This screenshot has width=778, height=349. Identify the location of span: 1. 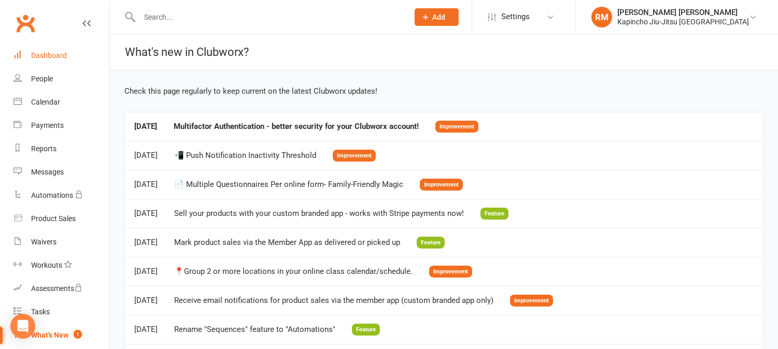
(78, 334).